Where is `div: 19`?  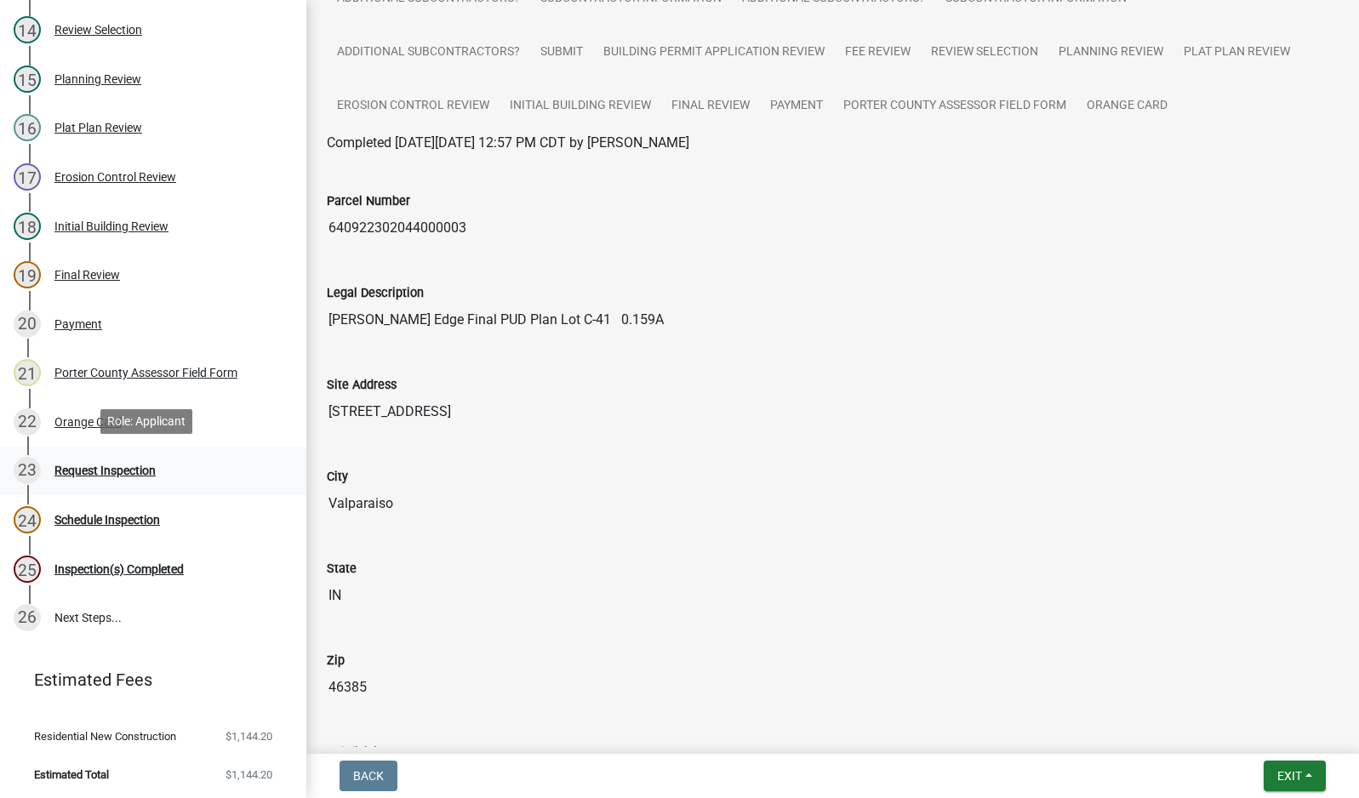
div: 19 is located at coordinates (27, 275).